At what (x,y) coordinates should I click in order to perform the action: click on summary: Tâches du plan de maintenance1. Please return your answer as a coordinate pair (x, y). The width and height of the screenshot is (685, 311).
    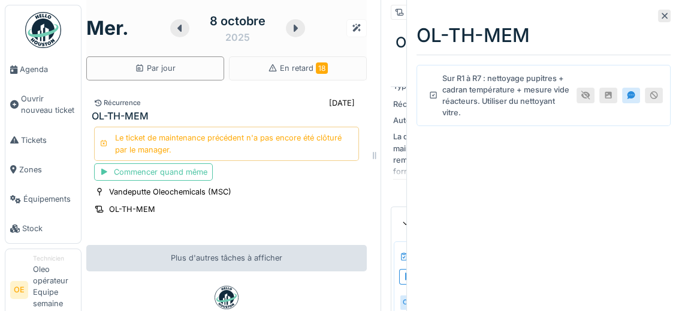
    Looking at the image, I should click on (531, 222).